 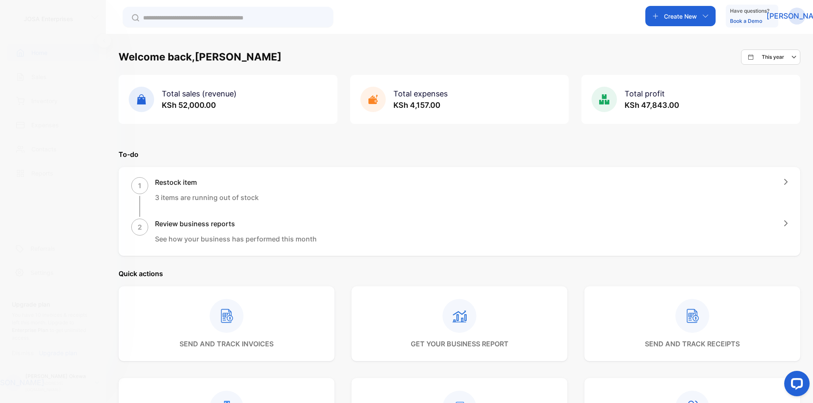 What do you see at coordinates (459, 274) in the screenshot?
I see `p: Quick actions` at bounding box center [459, 274].